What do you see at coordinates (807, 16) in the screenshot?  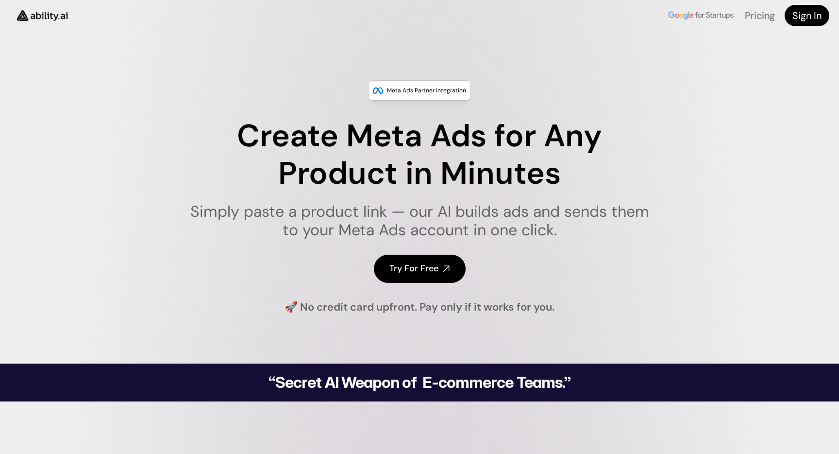 I see `a: Sign In` at bounding box center [807, 16].